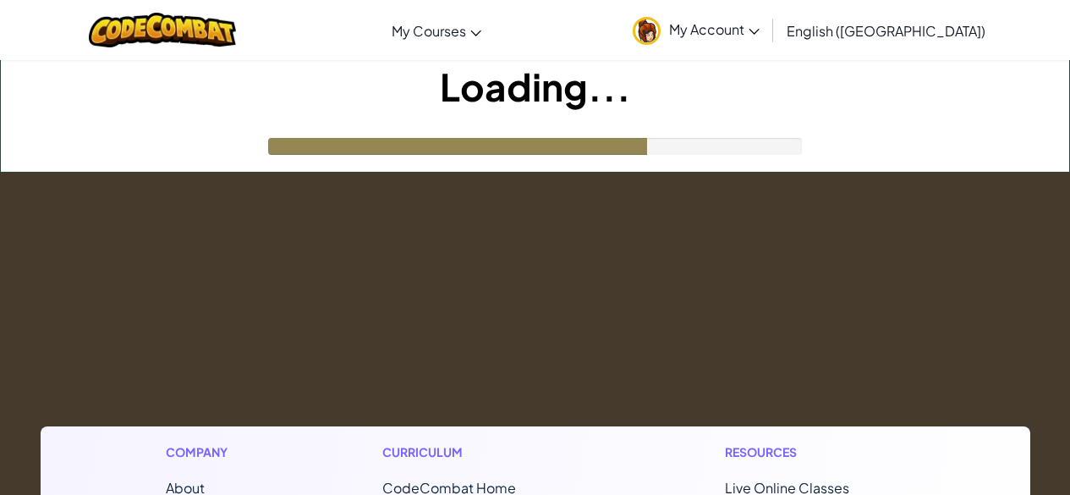 The image size is (1070, 495). What do you see at coordinates (205, 452) in the screenshot?
I see `h1: Company` at bounding box center [205, 452].